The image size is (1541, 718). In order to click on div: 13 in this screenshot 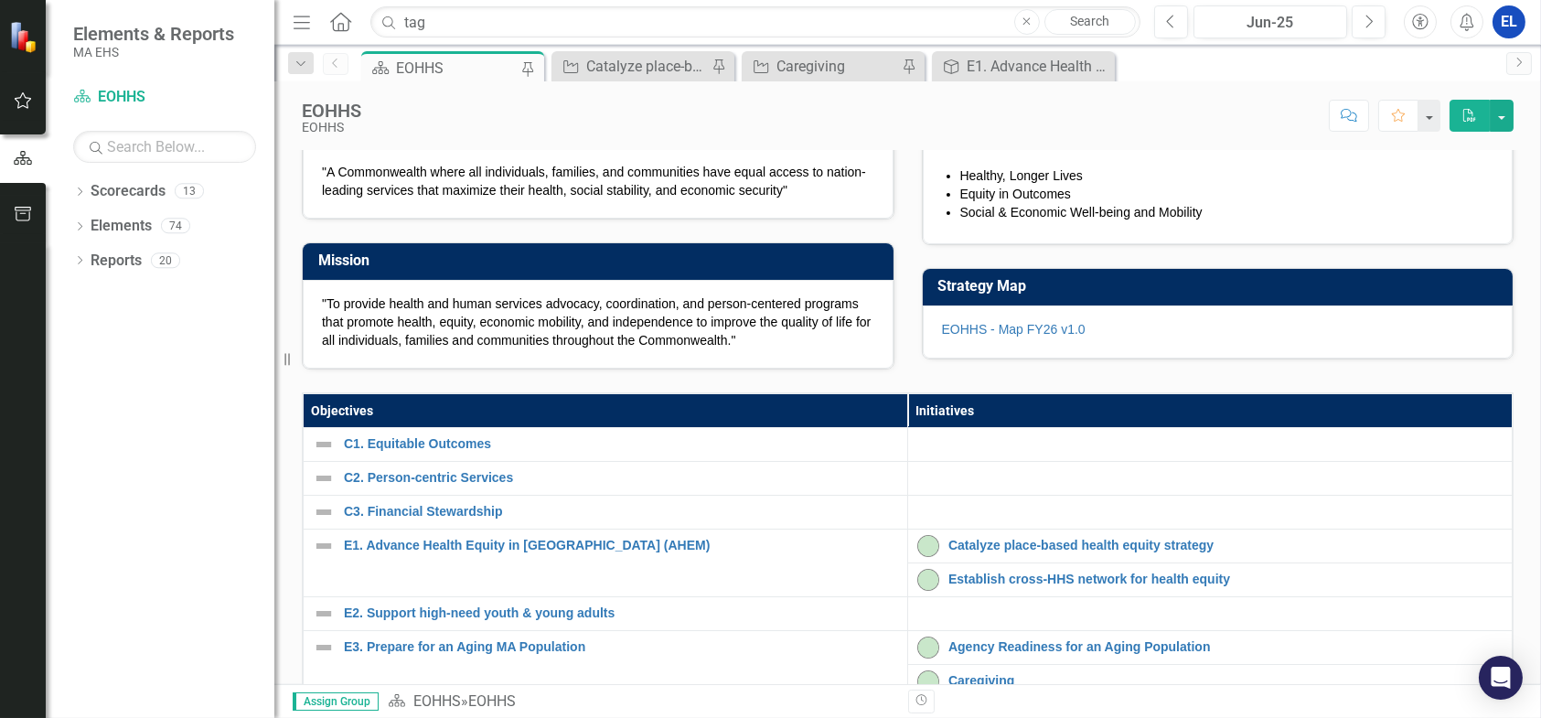, I will do `click(189, 191)`.